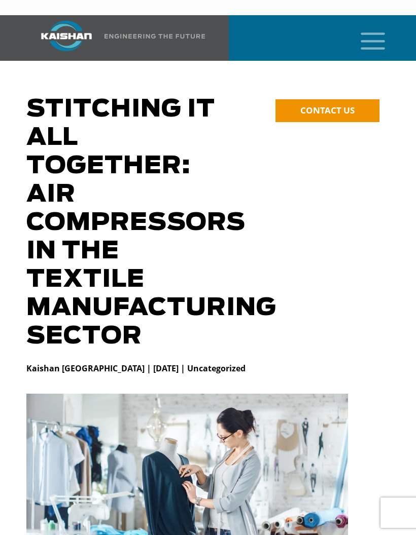 Image resolution: width=416 pixels, height=535 pixels. I want to click on img: kaishan logo, so click(66, 36).